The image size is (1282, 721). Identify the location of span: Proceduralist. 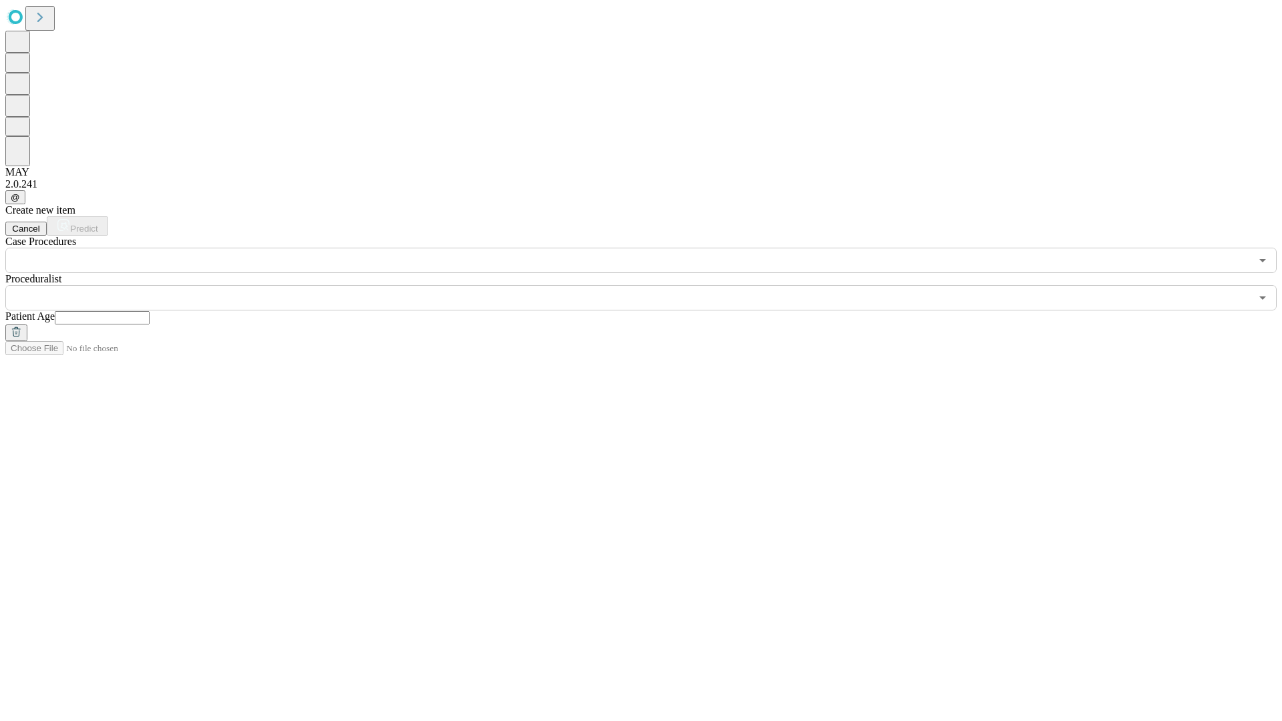
(33, 278).